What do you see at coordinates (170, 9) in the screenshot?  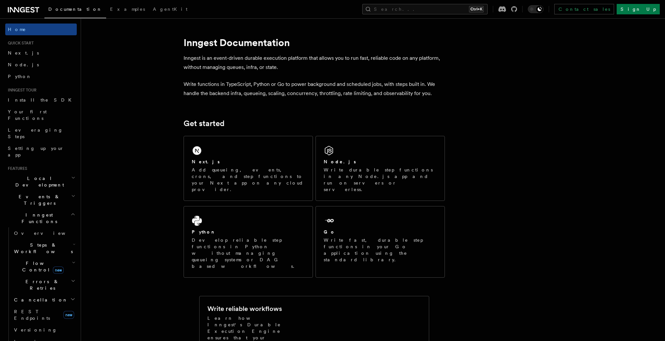 I see `span: AgentKit` at bounding box center [170, 9].